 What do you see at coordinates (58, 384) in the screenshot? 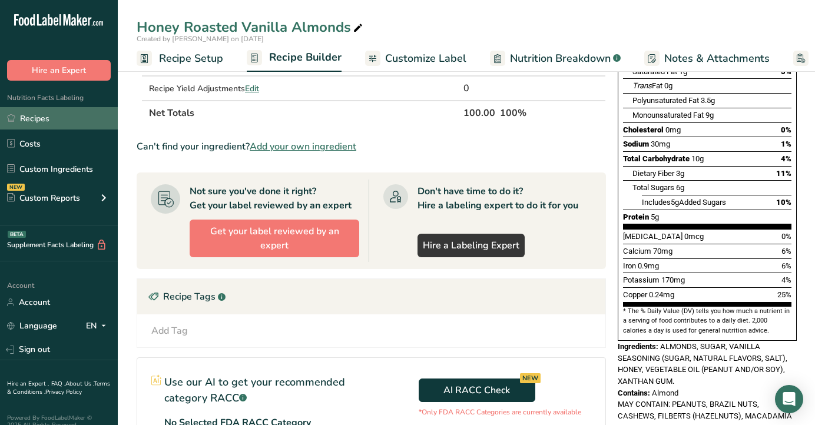
I see `a: FAQ .` at bounding box center [58, 384].